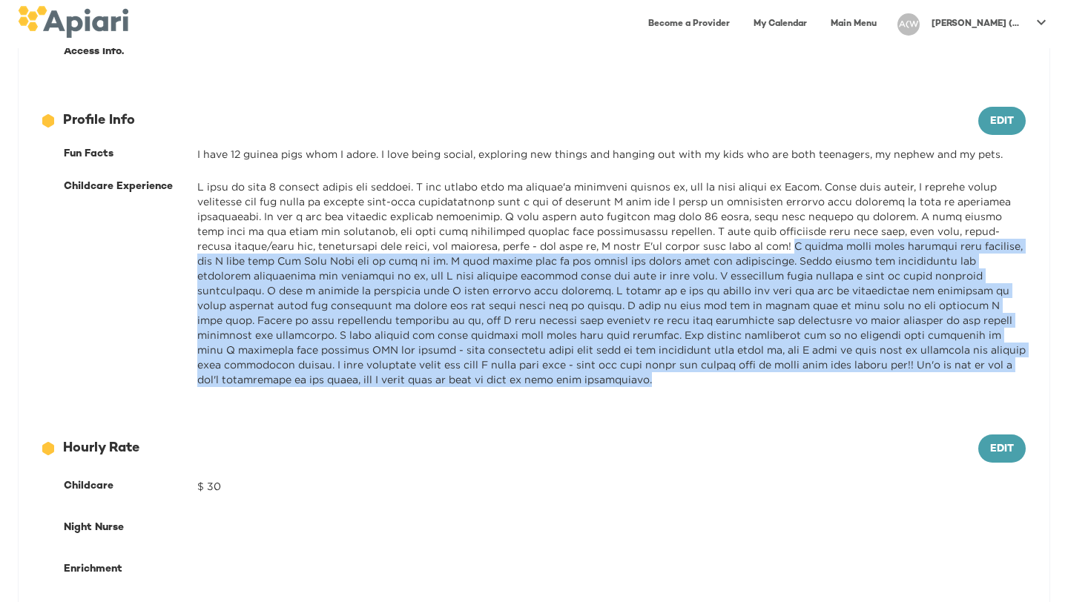  Describe the element at coordinates (611, 154) in the screenshot. I see `div: I have 12 guinea pigs whom I adore. I love being social, exploring new things and hanging out wit...` at that location.